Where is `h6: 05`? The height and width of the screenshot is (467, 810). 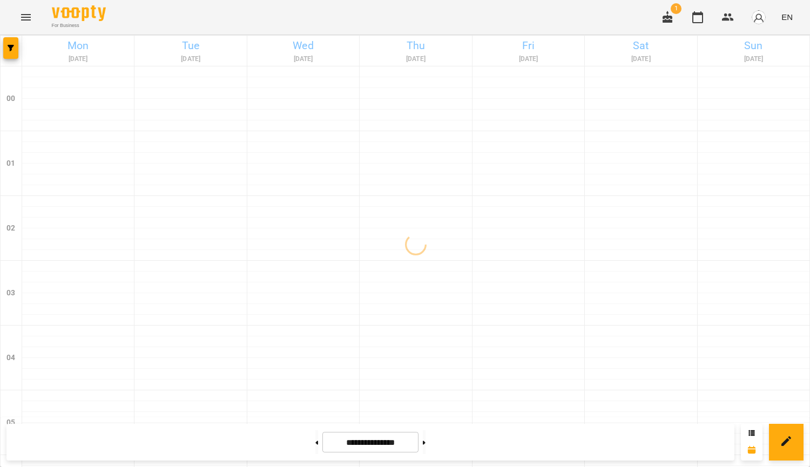 h6: 05 is located at coordinates (11, 423).